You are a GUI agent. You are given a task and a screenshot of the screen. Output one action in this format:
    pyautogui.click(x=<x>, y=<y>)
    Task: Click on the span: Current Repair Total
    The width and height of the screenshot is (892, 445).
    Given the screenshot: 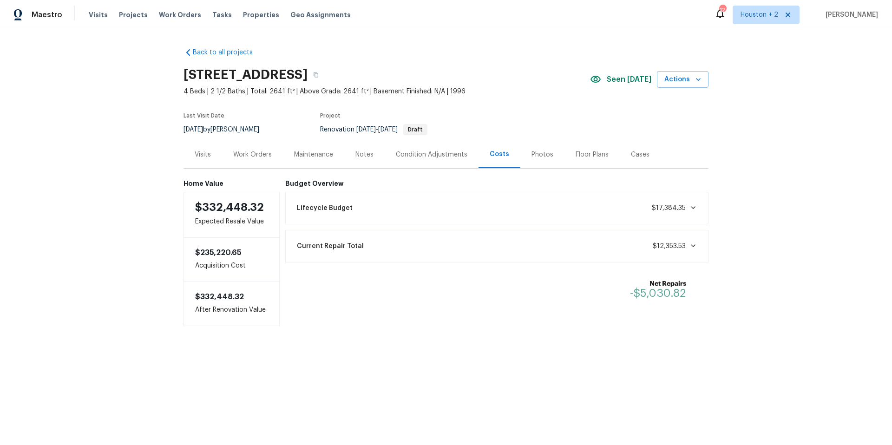 What is the action you would take?
    pyautogui.click(x=330, y=246)
    